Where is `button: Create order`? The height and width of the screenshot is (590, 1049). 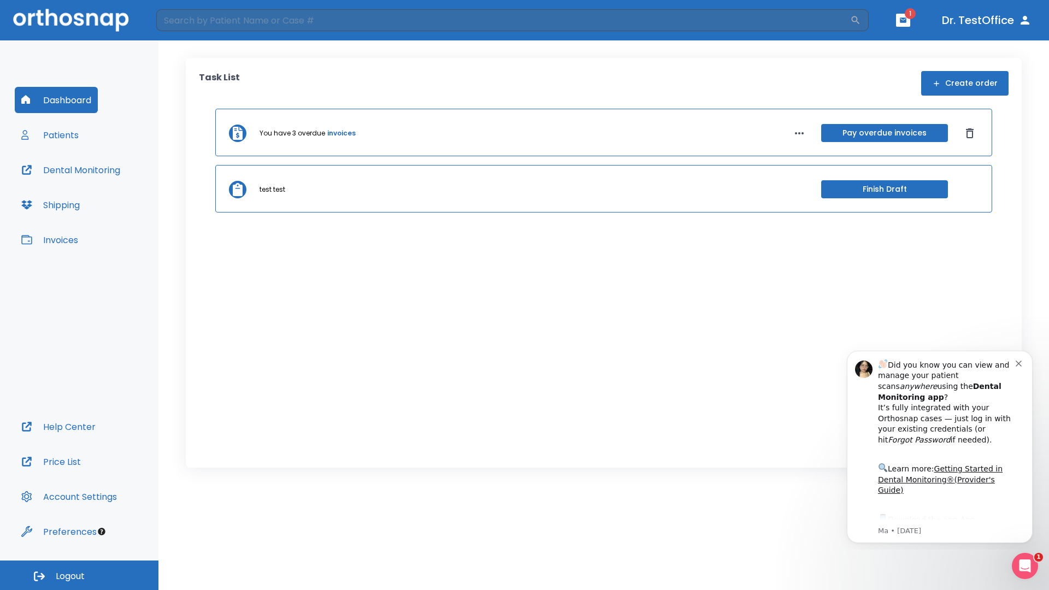
button: Create order is located at coordinates (965, 83).